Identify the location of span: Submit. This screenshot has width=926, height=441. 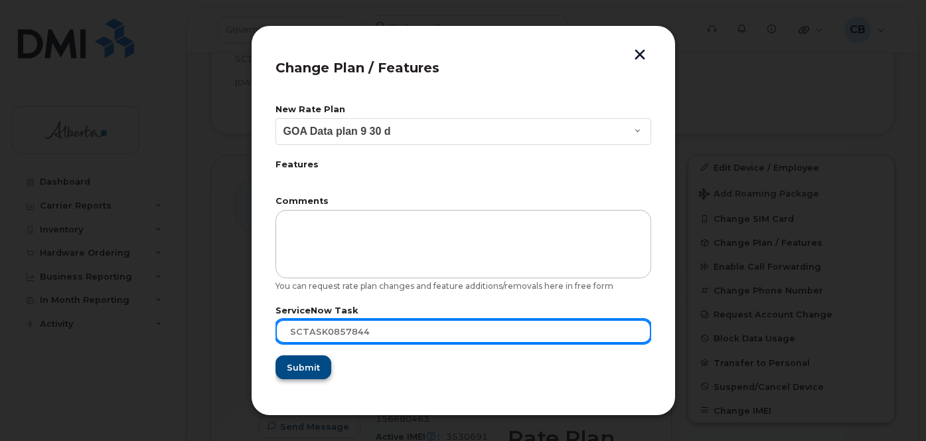
(303, 367).